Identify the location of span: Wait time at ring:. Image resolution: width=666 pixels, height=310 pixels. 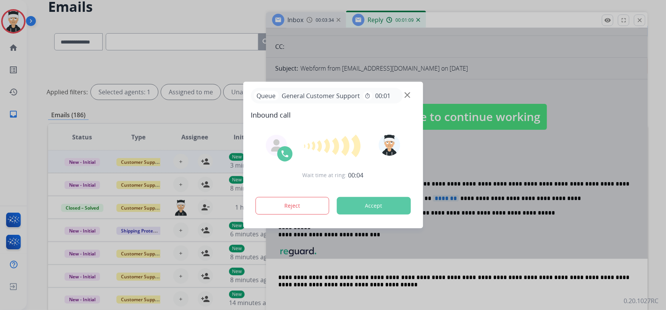
(325, 175).